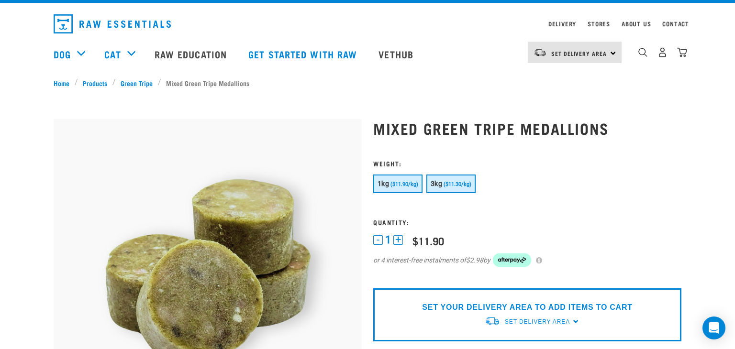 Image resolution: width=735 pixels, height=349 pixels. Describe the element at coordinates (398, 184) in the screenshot. I see `button: 1kg ($11.90/kg)` at that location.